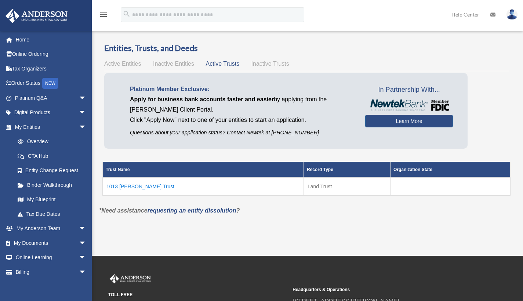 This screenshot has height=301, width=523. Describe the element at coordinates (51, 69) in the screenshot. I see `a: Tax Organizers` at that location.